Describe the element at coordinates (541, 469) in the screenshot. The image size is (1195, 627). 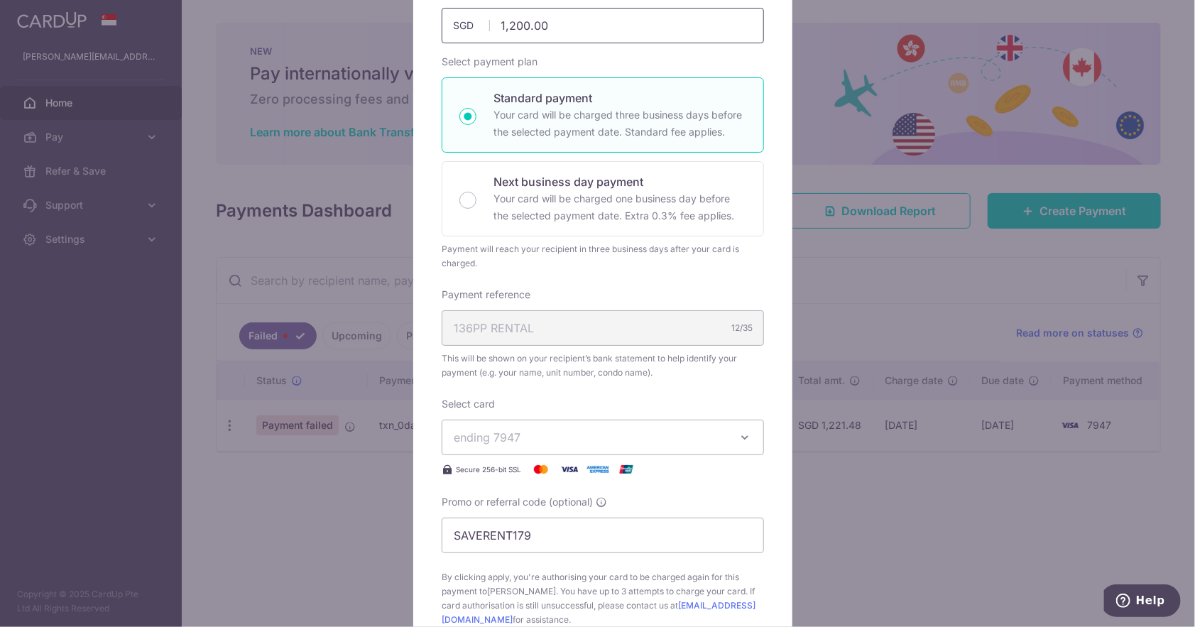
I see `img: Mastercard` at that location.